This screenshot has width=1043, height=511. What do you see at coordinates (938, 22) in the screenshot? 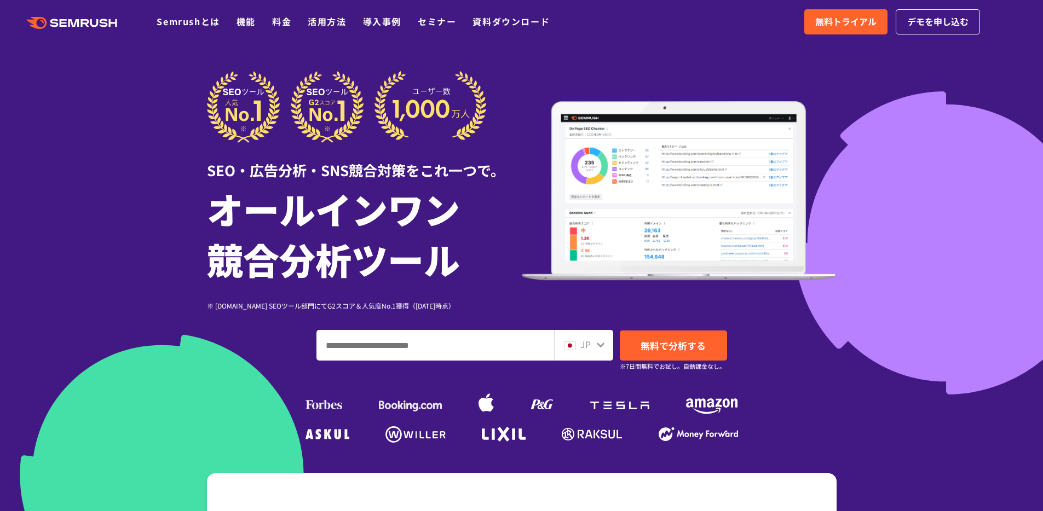
I see `a: デモを申し込む` at bounding box center [938, 22].